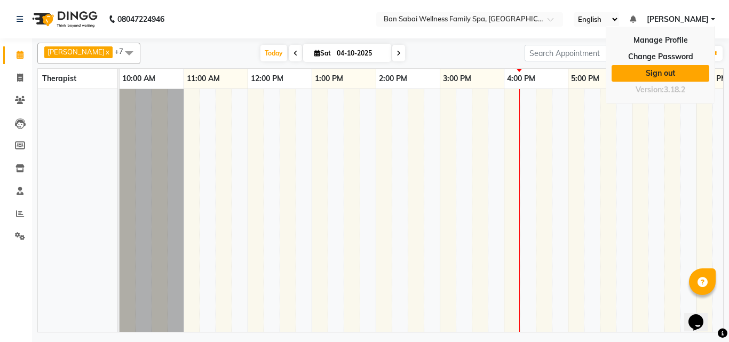  Describe the element at coordinates (59, 78) in the screenshot. I see `span: Therapist` at that location.